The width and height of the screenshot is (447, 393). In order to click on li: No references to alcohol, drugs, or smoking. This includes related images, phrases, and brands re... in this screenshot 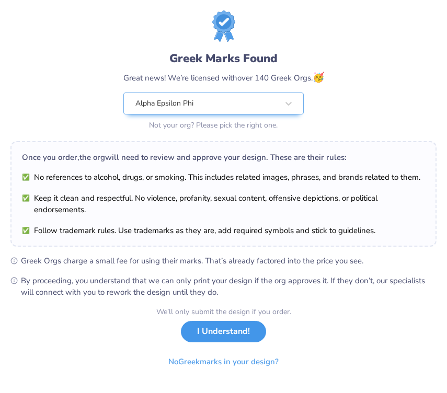, I will do `click(223, 177)`.